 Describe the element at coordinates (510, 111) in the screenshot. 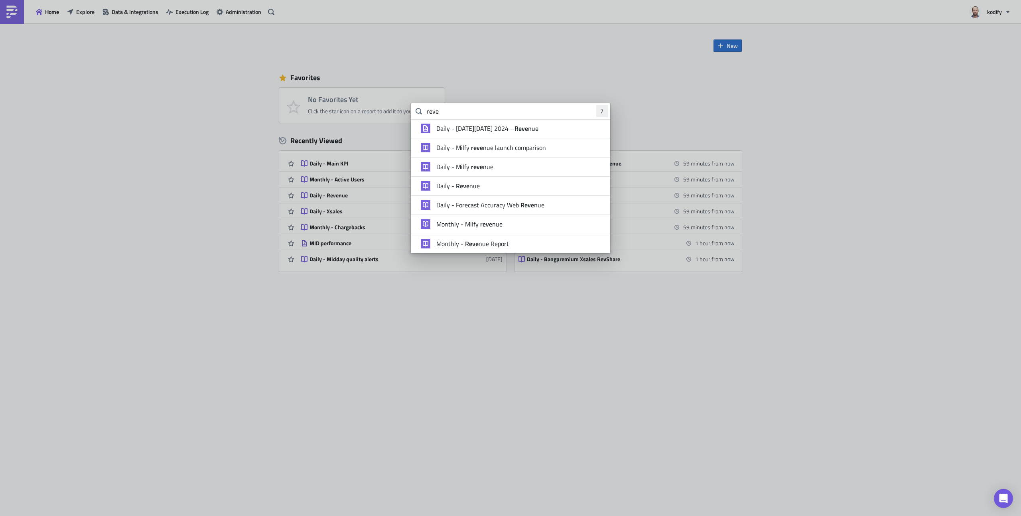

I see `input: Search for reports...` at that location.